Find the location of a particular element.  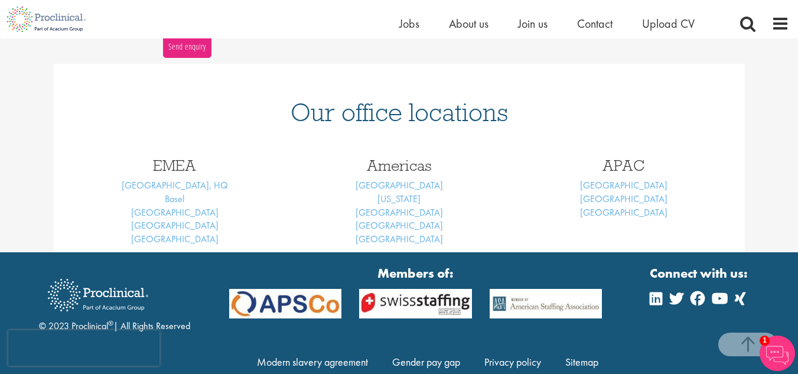

span: Join us is located at coordinates (533, 24).